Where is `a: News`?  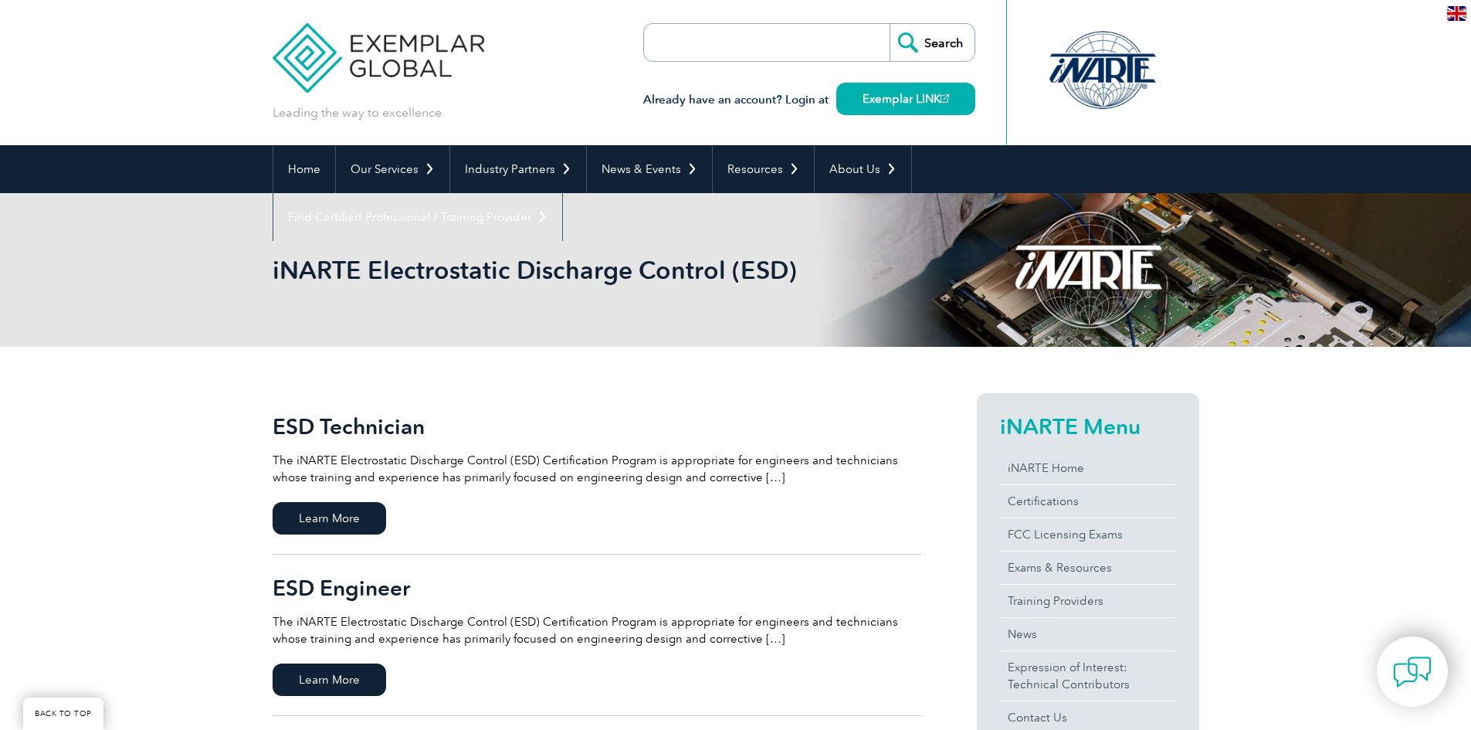
a: News is located at coordinates (1088, 634).